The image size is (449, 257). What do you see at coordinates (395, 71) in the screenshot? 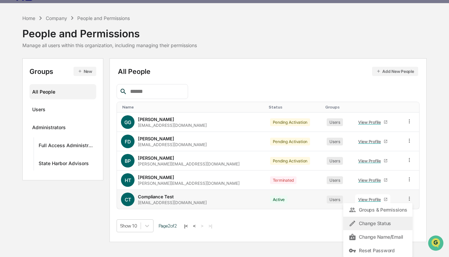
I see `button: Add New People` at bounding box center [395, 71].